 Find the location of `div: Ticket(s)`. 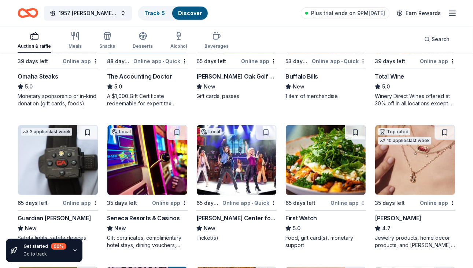

div: Ticket(s) is located at coordinates (237, 237).